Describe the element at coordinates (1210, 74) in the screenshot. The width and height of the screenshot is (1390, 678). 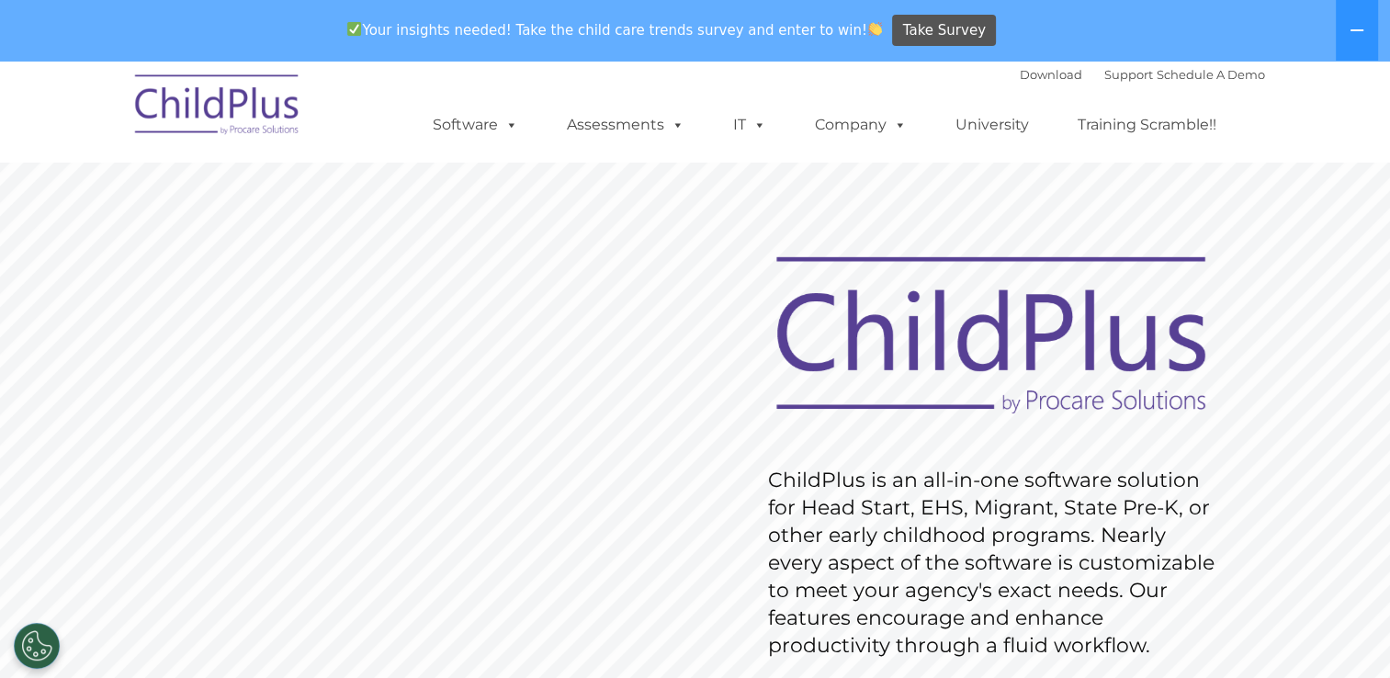
I see `a: Schedule A Demo` at that location.